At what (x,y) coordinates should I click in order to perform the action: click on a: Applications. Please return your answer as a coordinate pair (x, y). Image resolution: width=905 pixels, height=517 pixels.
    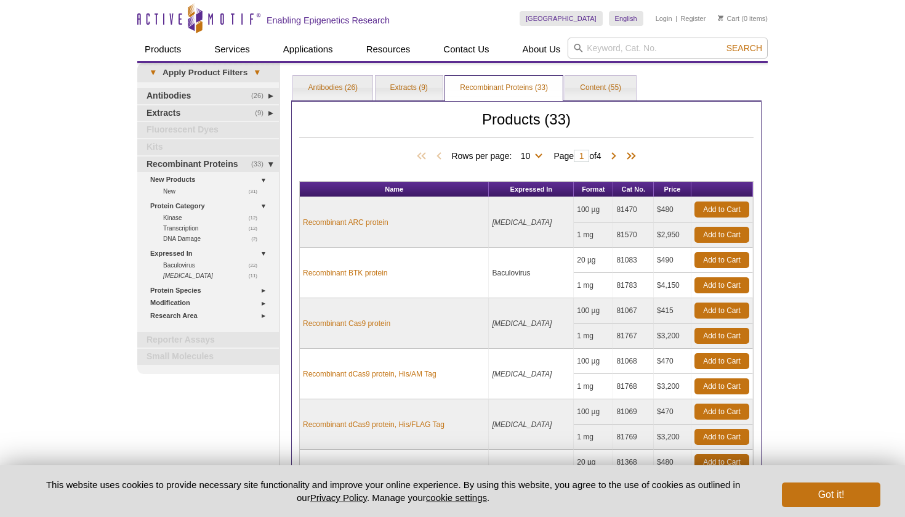
    Looking at the image, I should click on (308, 49).